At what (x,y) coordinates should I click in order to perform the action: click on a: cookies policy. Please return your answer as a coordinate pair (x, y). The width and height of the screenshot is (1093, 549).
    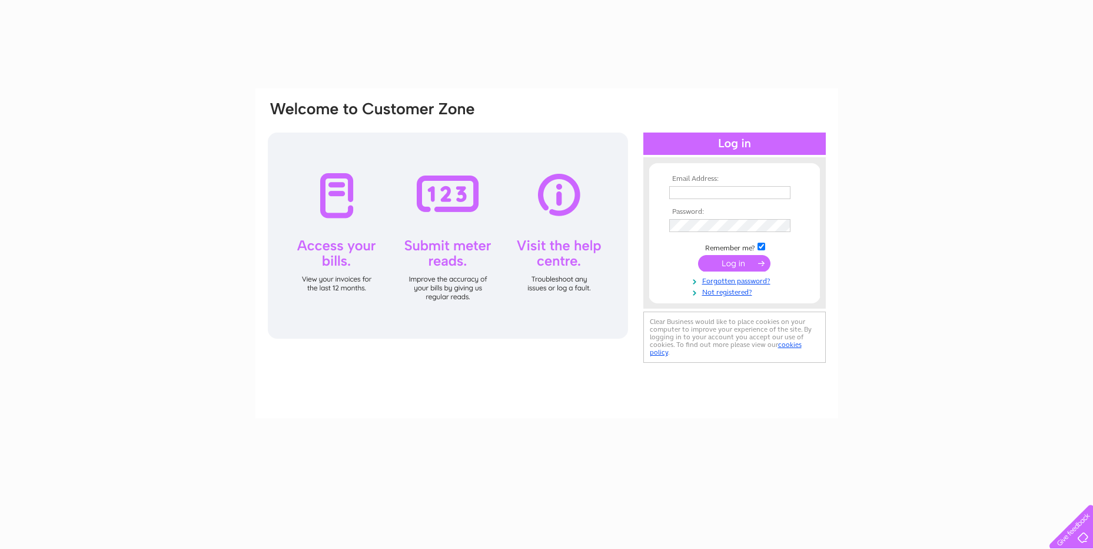
    Looking at the image, I should click on (726, 348).